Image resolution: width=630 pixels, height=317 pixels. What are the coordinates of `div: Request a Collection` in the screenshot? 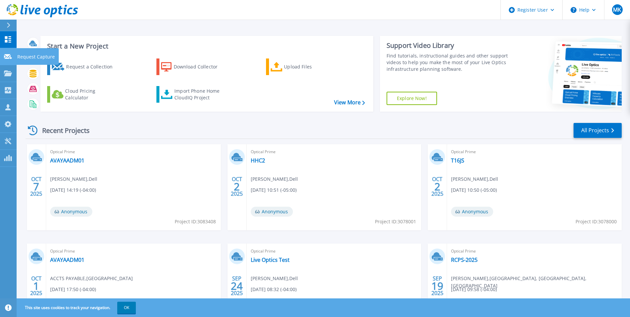 It's located at (93, 67).